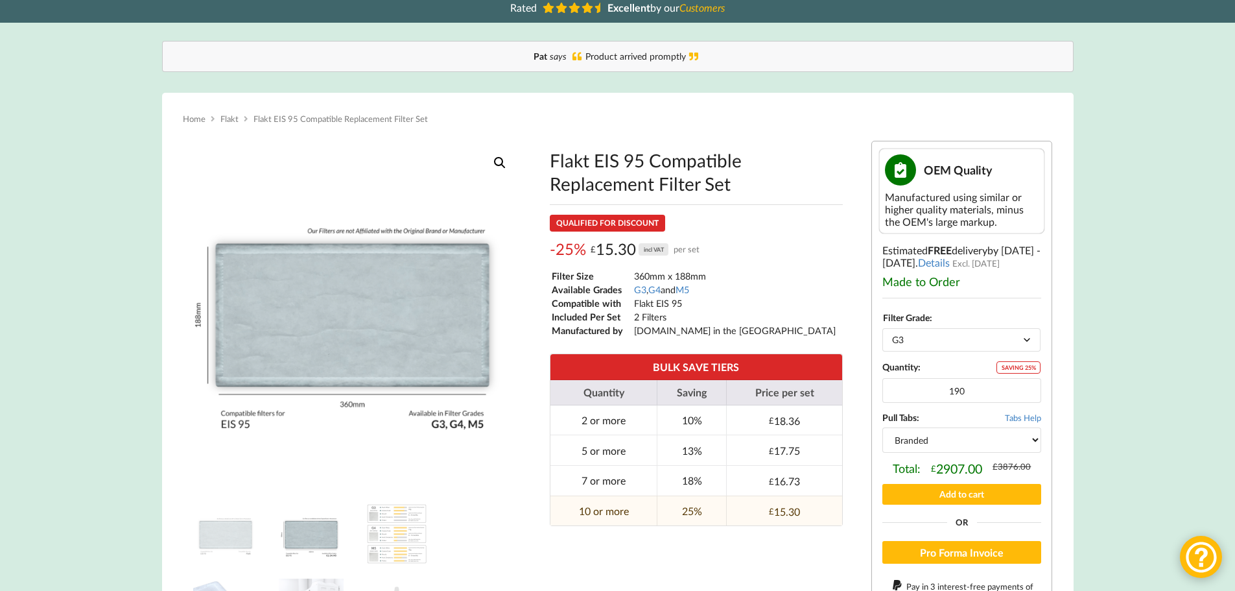 This screenshot has height=591, width=1235. Describe the element at coordinates (785, 480) in the screenshot. I see `div: 16.73` at that location.